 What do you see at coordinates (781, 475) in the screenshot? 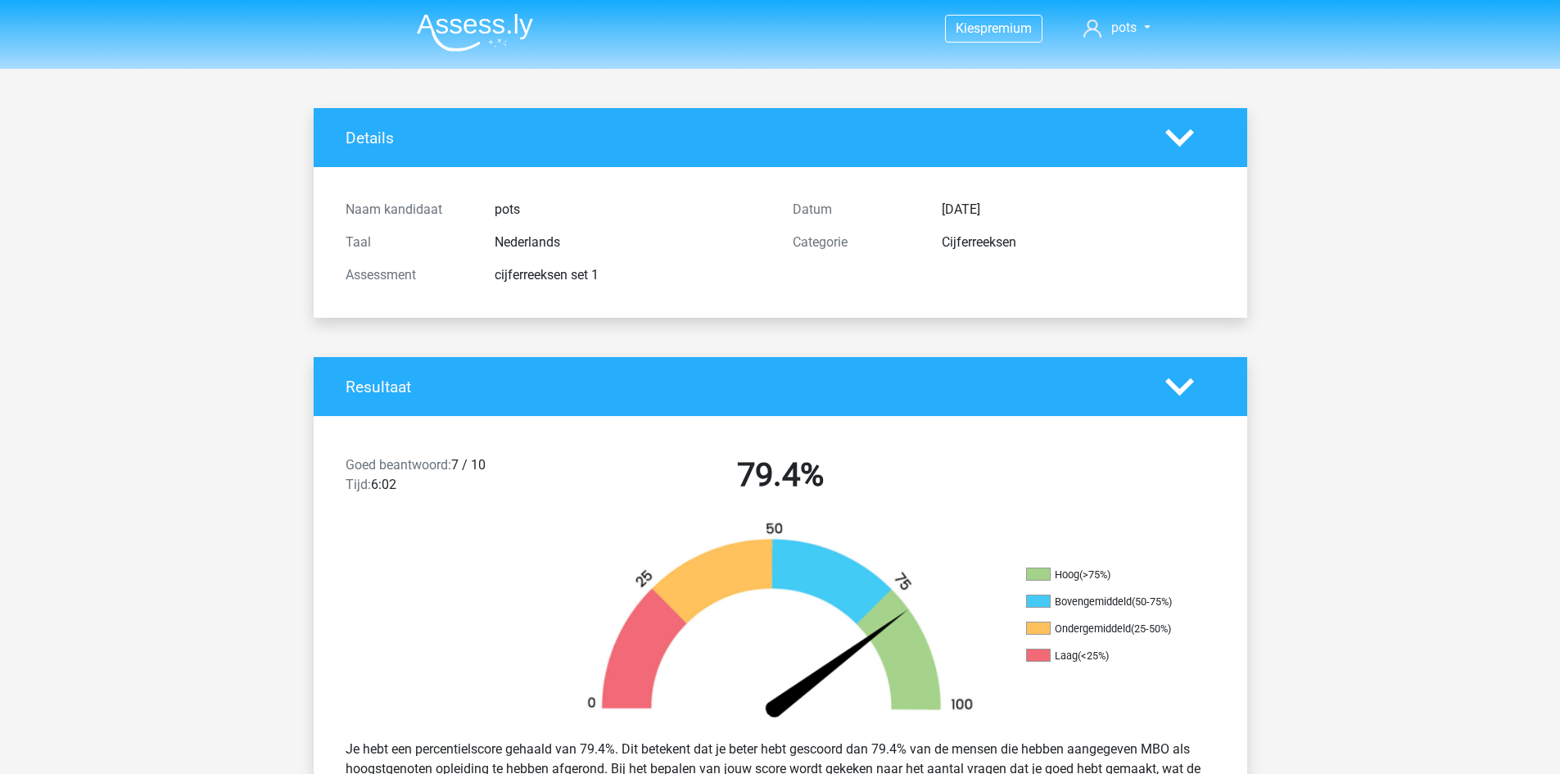
I see `h2: 79.4%` at bounding box center [781, 475].